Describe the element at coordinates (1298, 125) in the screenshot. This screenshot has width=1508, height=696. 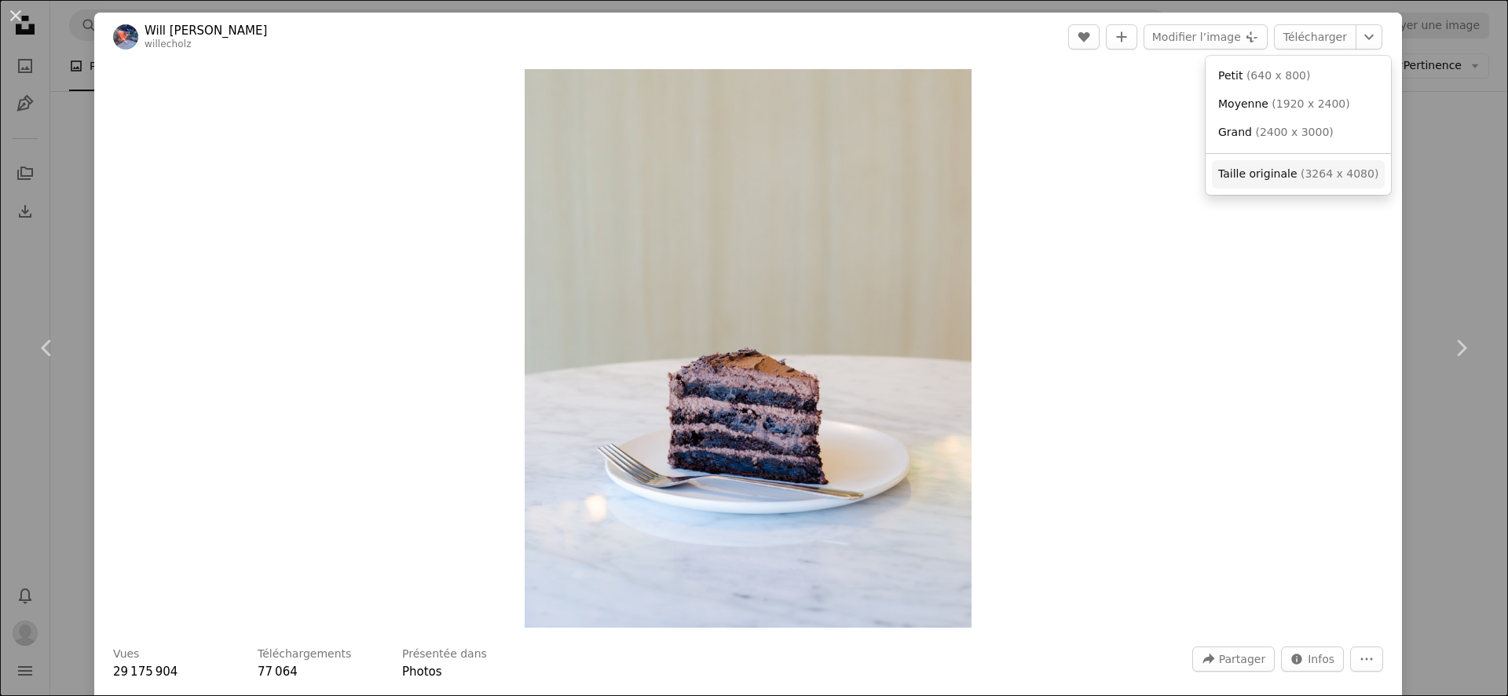
I see `div: Choisissez la taille de téléchargement` at that location.